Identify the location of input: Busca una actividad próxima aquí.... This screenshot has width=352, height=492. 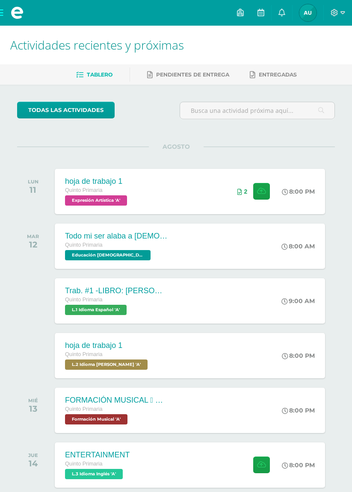
(257, 110).